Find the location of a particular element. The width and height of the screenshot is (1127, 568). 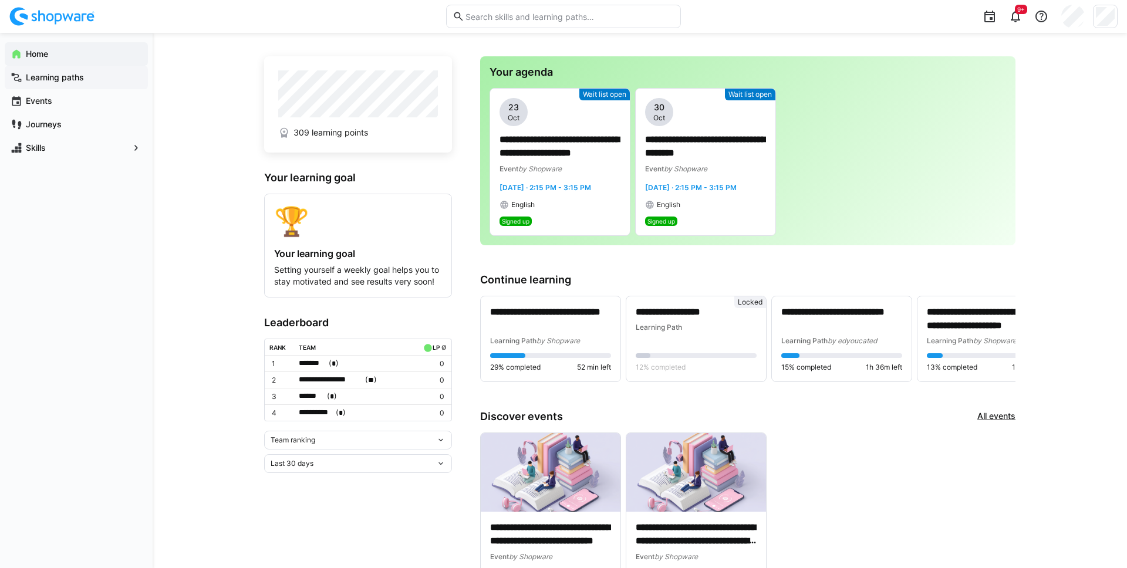

div: Rank is located at coordinates (278, 348).